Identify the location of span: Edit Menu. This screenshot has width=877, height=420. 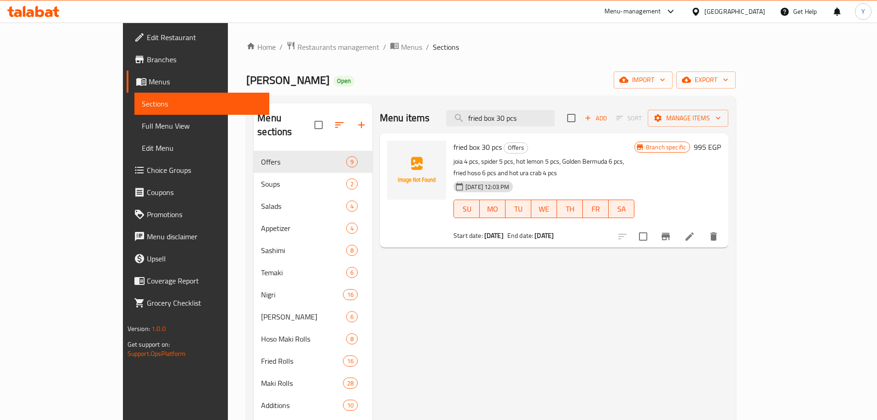
(202, 148).